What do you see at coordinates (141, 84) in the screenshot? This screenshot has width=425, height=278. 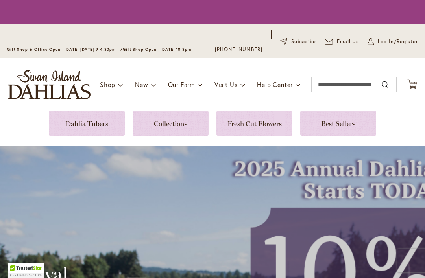 I see `span: New` at bounding box center [141, 84].